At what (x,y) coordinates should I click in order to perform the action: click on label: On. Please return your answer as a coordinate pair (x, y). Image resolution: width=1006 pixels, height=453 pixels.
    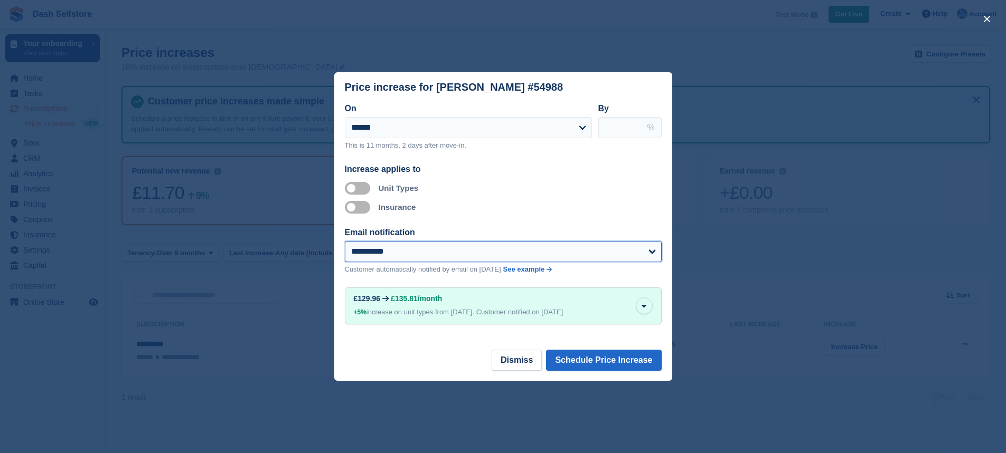
    Looking at the image, I should click on (351, 108).